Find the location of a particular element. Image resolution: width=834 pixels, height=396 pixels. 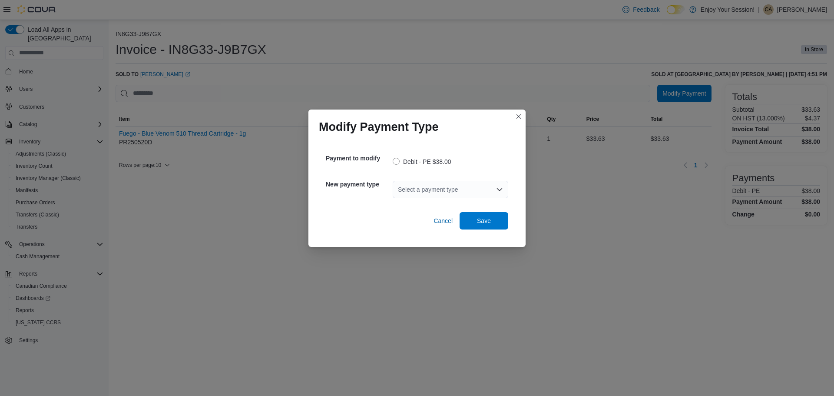

button: Closes this modal window is located at coordinates (519, 116).